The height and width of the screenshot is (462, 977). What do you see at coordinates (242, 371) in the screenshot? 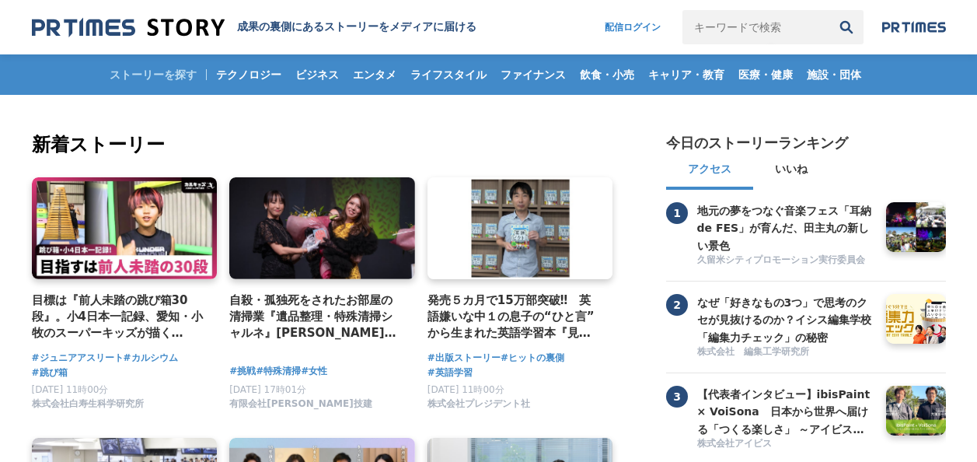
I see `a: #挑戦` at bounding box center [242, 371].